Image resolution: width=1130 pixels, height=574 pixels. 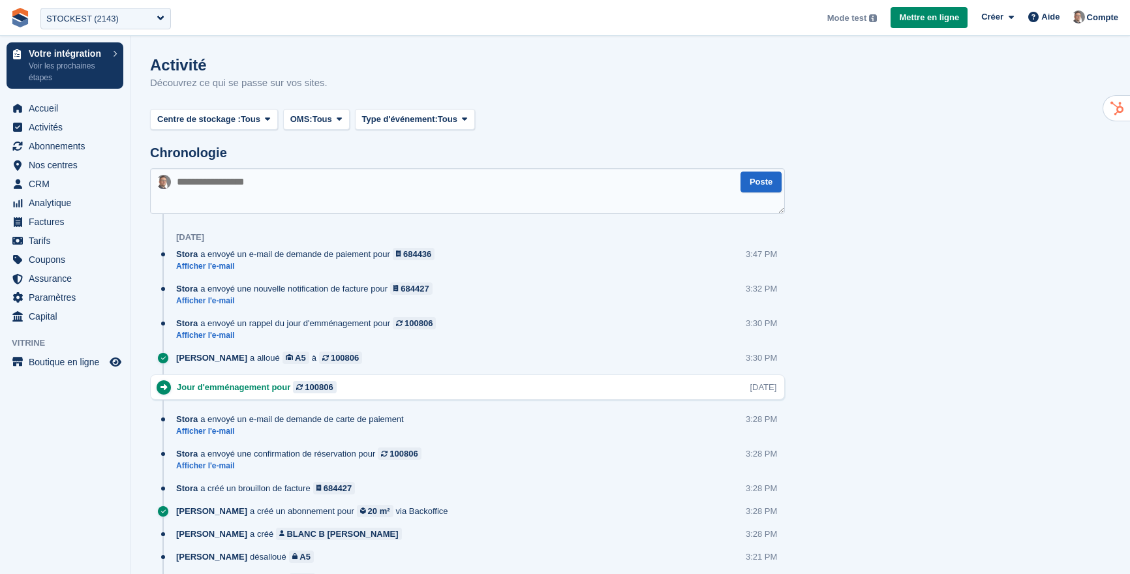 What do you see at coordinates (761, 557) in the screenshot?
I see `div: 3:21 PM` at bounding box center [761, 557].